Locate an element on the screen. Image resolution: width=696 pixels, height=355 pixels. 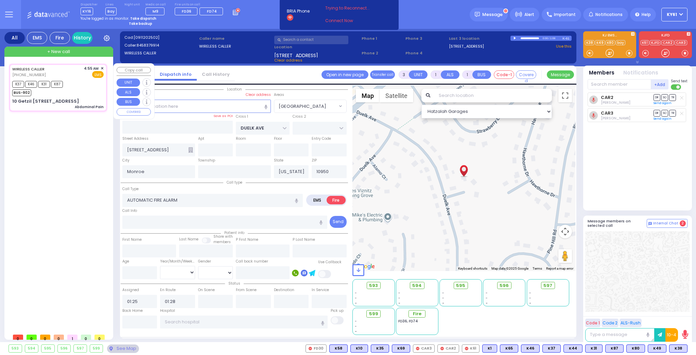
a: Open in new page is located at coordinates (345, 74).